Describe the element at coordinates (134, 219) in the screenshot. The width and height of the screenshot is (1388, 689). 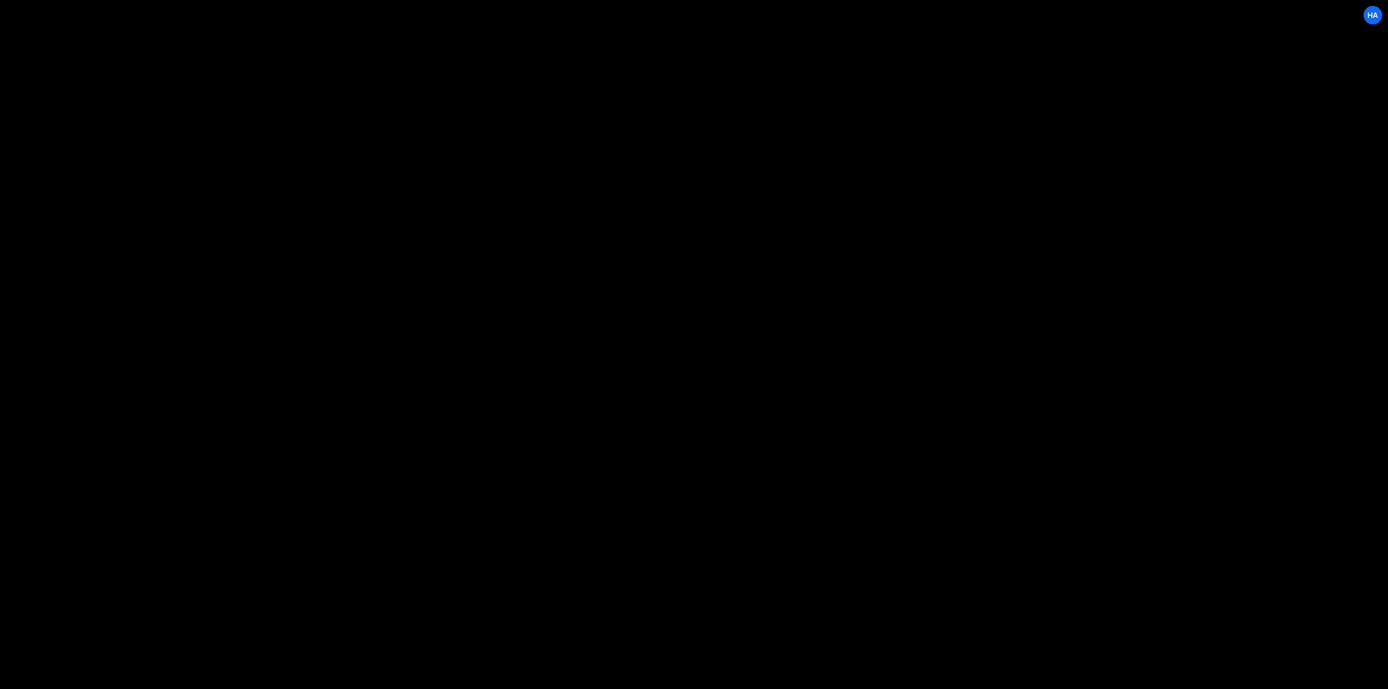
I see `div: 826/8916.js` at that location.